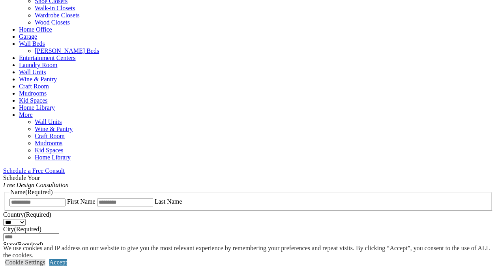 This screenshot has height=266, width=496. Describe the element at coordinates (28, 36) in the screenshot. I see `a: Garage` at that location.